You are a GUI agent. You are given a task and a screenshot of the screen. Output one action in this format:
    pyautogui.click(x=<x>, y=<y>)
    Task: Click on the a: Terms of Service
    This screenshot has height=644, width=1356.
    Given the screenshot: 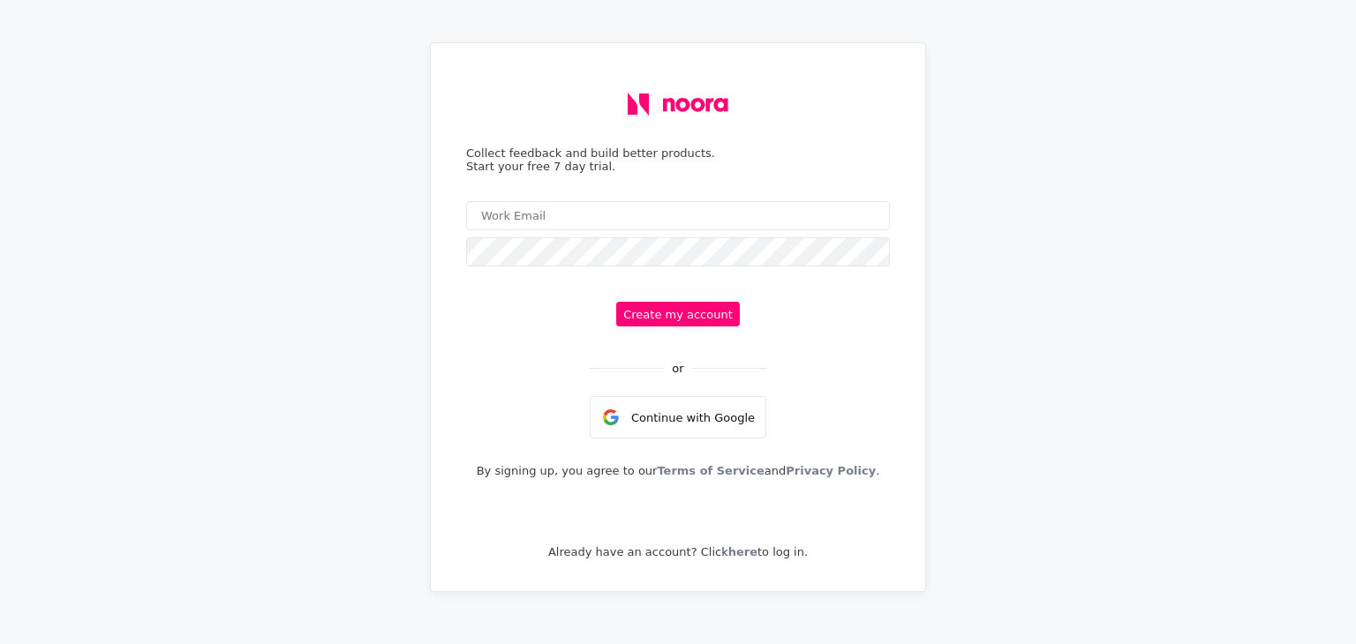 What is the action you would take?
    pyautogui.click(x=710, y=471)
    